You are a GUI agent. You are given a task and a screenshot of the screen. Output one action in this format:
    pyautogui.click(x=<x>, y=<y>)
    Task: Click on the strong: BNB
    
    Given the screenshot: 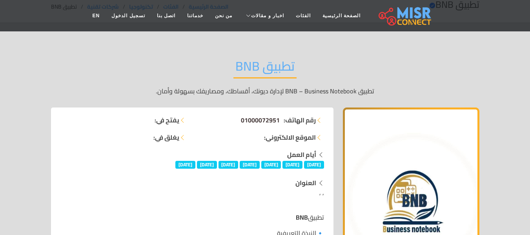 What is the action you would take?
    pyautogui.click(x=302, y=217)
    